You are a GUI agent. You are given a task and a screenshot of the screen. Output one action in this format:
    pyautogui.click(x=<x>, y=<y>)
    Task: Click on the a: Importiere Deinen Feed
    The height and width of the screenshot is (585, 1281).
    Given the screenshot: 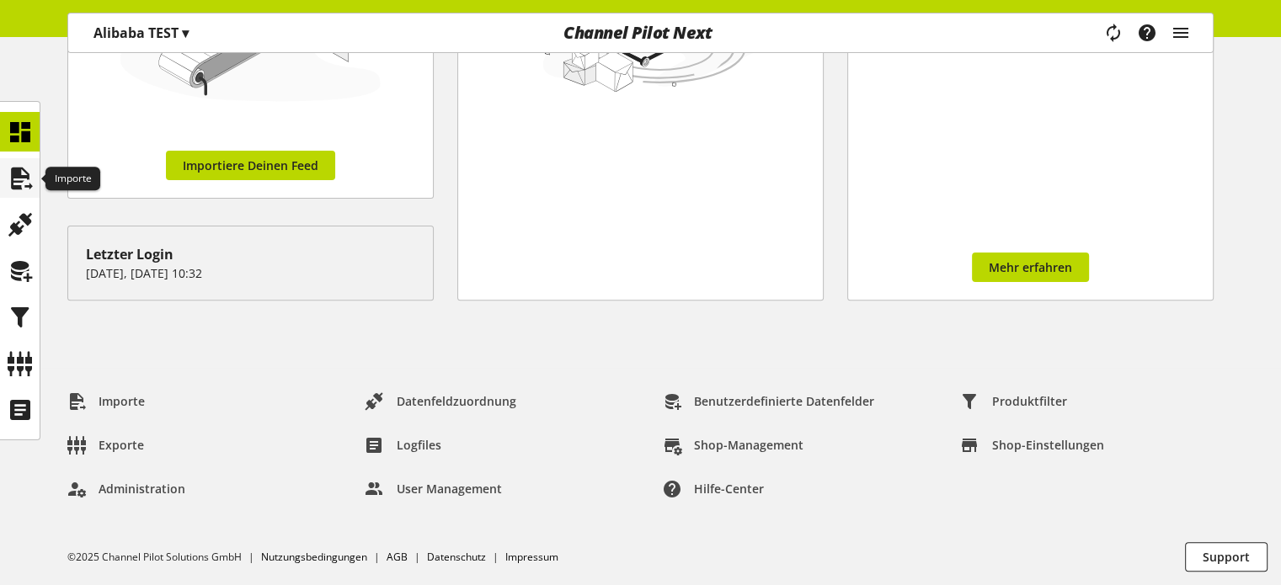 What is the action you would take?
    pyautogui.click(x=250, y=165)
    